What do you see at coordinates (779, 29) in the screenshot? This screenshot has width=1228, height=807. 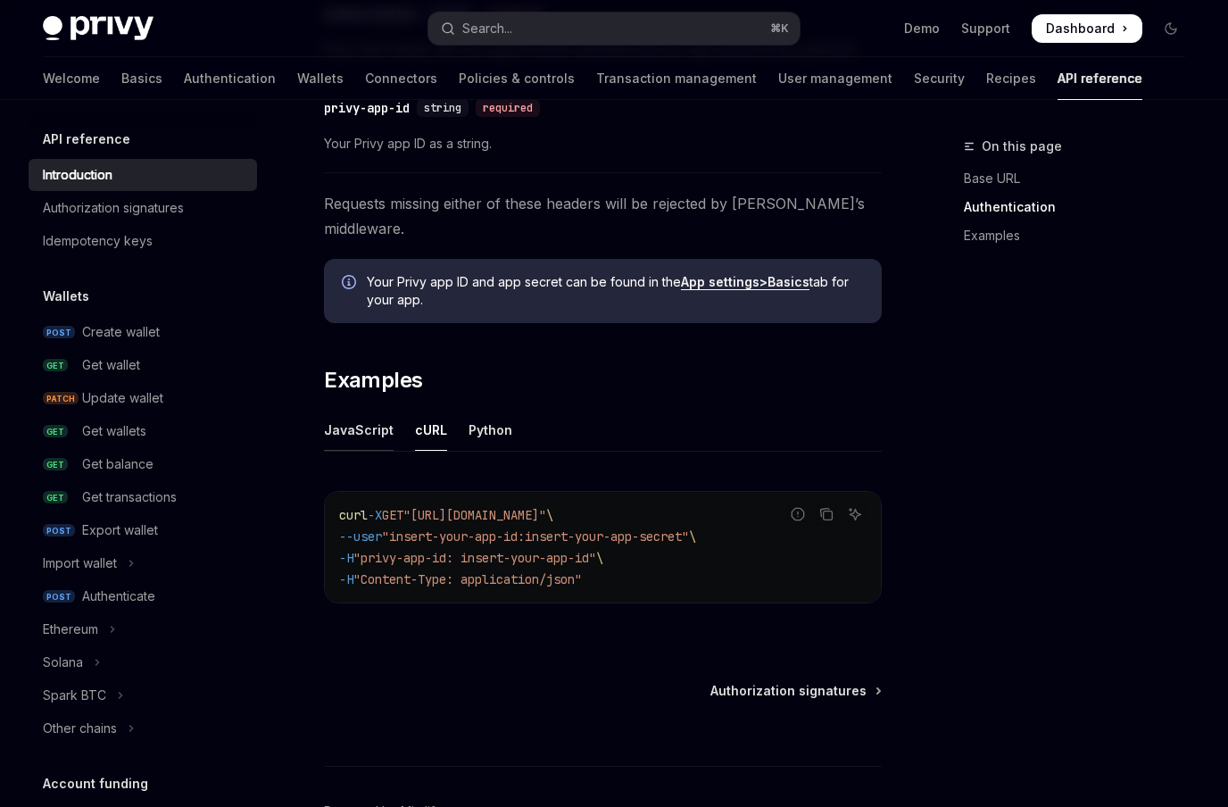 I see `span: ⌘ K` at bounding box center [779, 29].